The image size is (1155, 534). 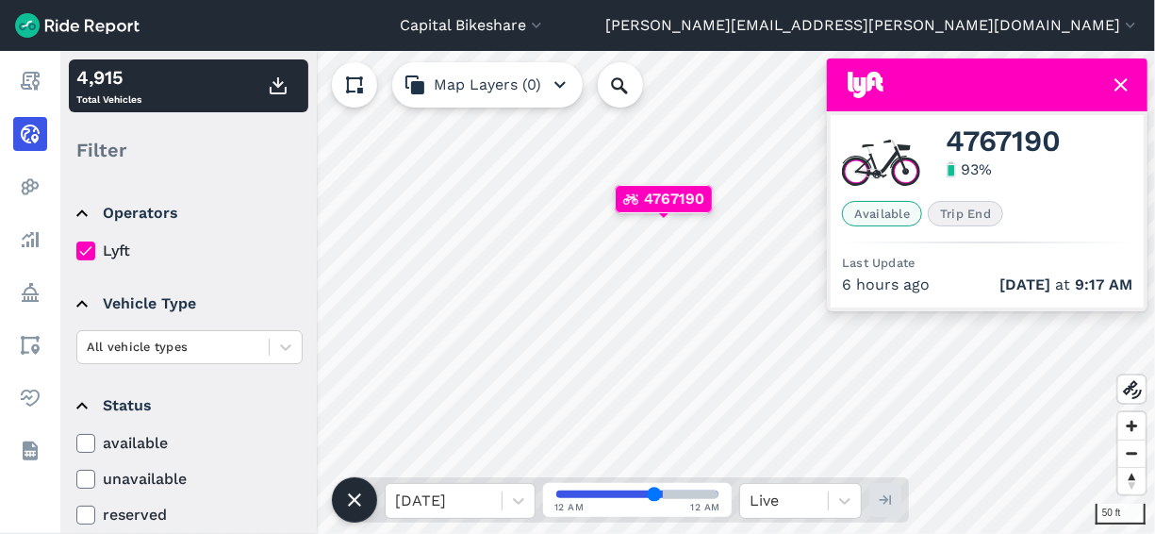 What do you see at coordinates (30, 292) in the screenshot?
I see `a: Policy` at bounding box center [30, 292].